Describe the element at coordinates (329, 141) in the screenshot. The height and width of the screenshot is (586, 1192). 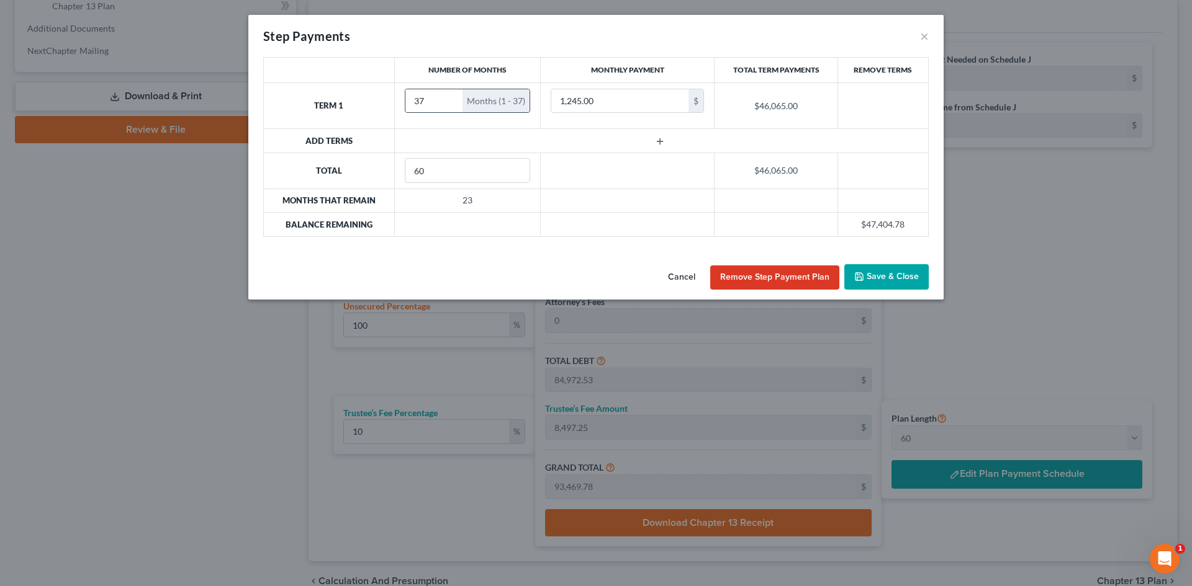
I see `th: Add Terms` at that location.